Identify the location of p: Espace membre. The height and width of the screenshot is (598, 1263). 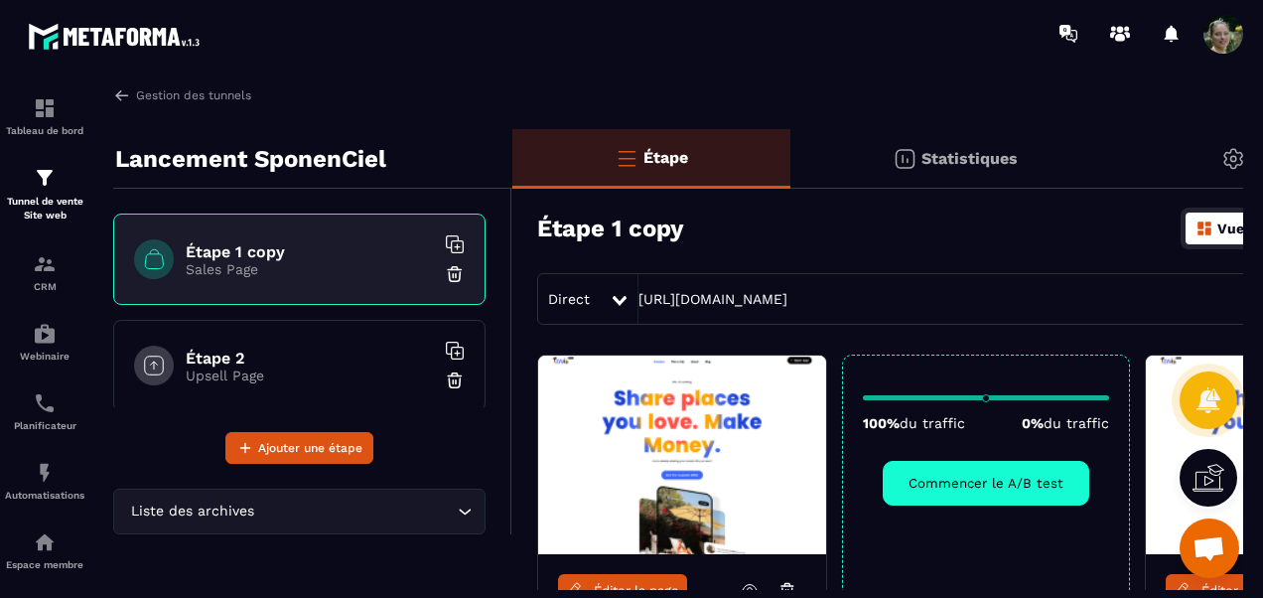
(45, 564).